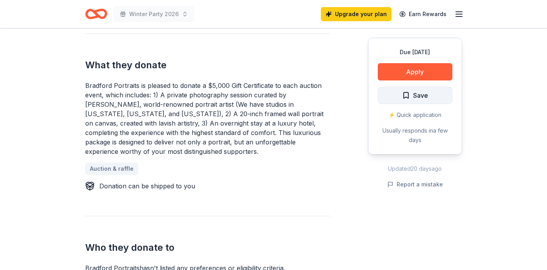 The image size is (547, 270). Describe the element at coordinates (415, 185) in the screenshot. I see `button: Report a mistake` at that location.